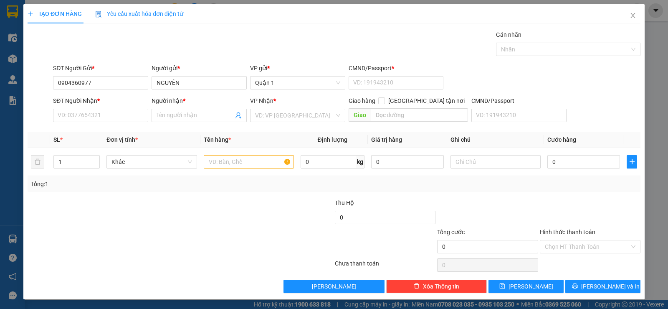 This screenshot has height=309, width=668. Describe the element at coordinates (632, 162) in the screenshot. I see `button: plus` at that location.